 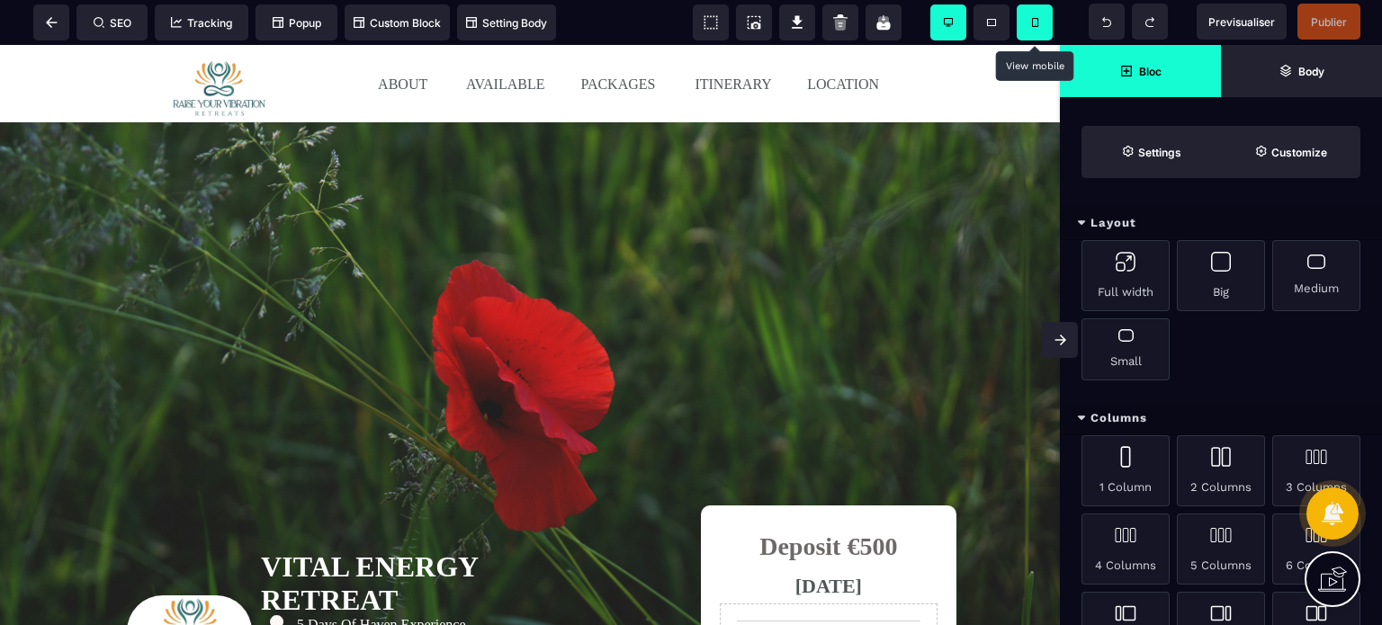 What do you see at coordinates (1221, 223) in the screenshot?
I see `div: Layout` at bounding box center [1221, 223].